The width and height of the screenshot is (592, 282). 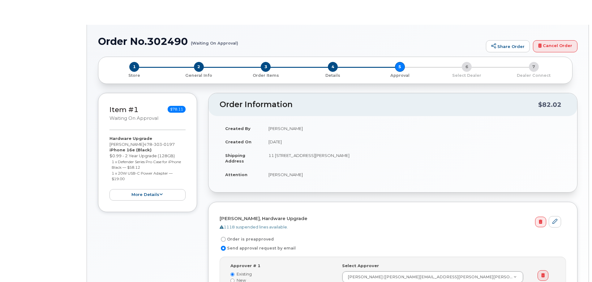 I want to click on a: Cancel Order, so click(x=555, y=46).